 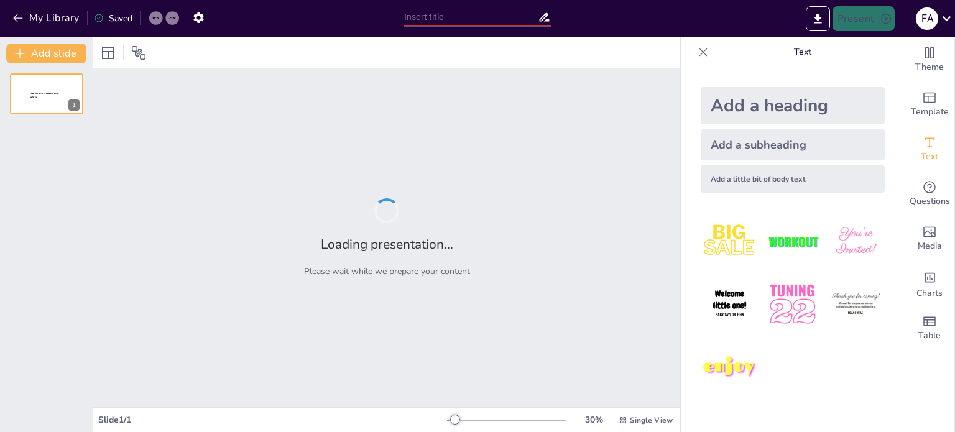 I want to click on div: Add a subheading, so click(x=793, y=145).